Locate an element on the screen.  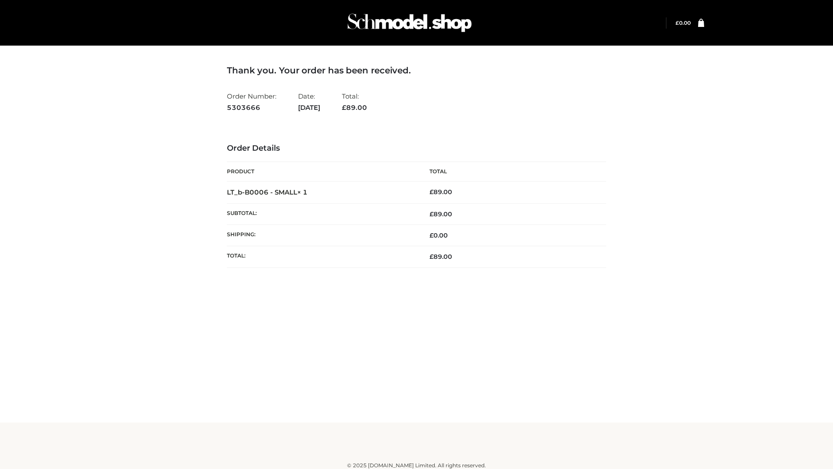
th: Total: is located at coordinates (322, 257).